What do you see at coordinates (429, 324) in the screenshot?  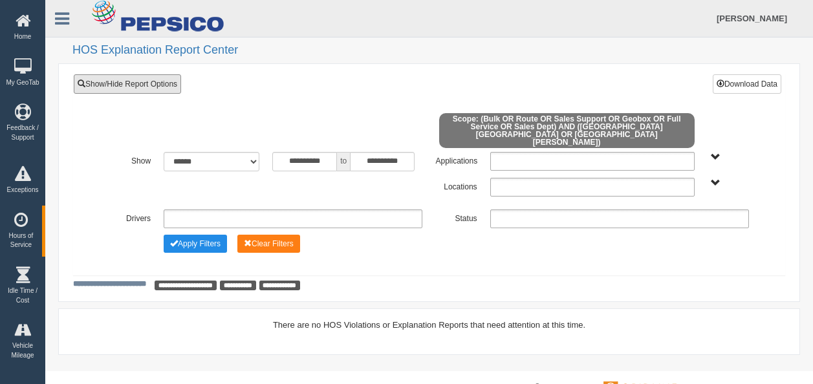 I see `div: There are no HOS Violations or Explanation Reports that need attention at this time.` at bounding box center [429, 324].